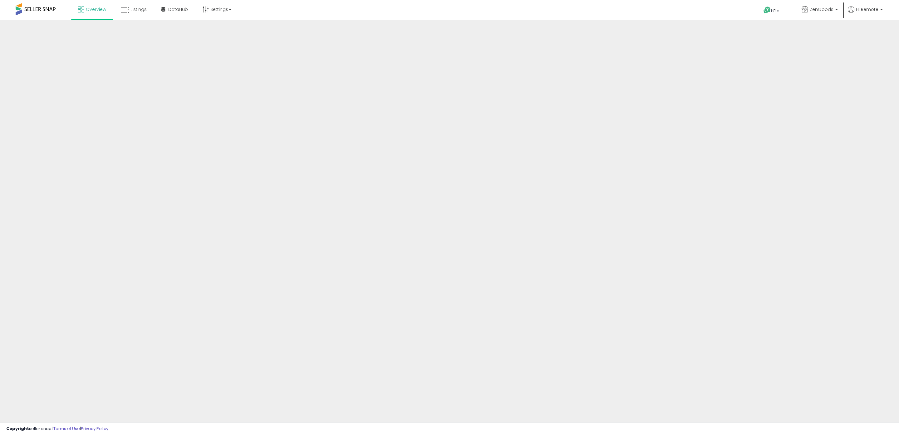  I want to click on i: Get Help, so click(767, 10).